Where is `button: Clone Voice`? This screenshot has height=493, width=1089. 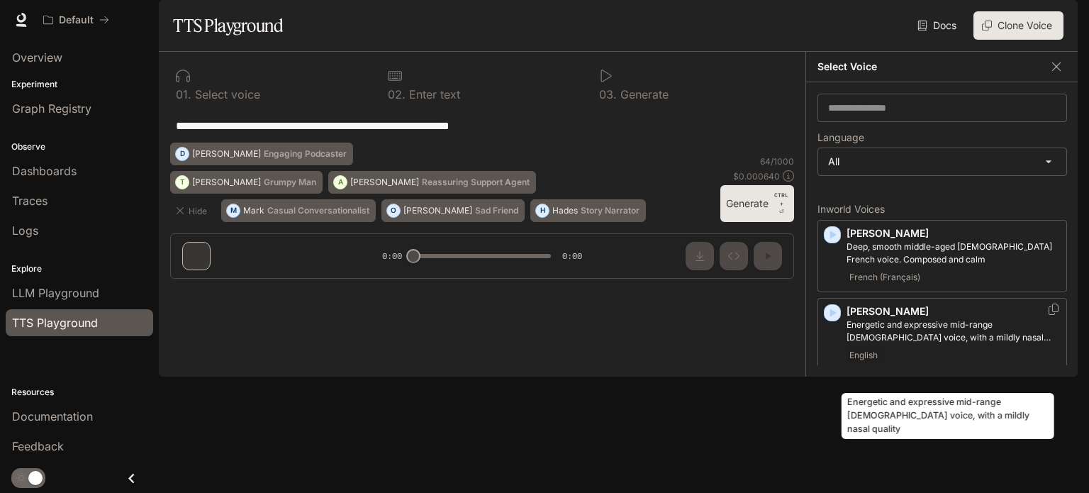
button: Clone Voice is located at coordinates (1018, 26).